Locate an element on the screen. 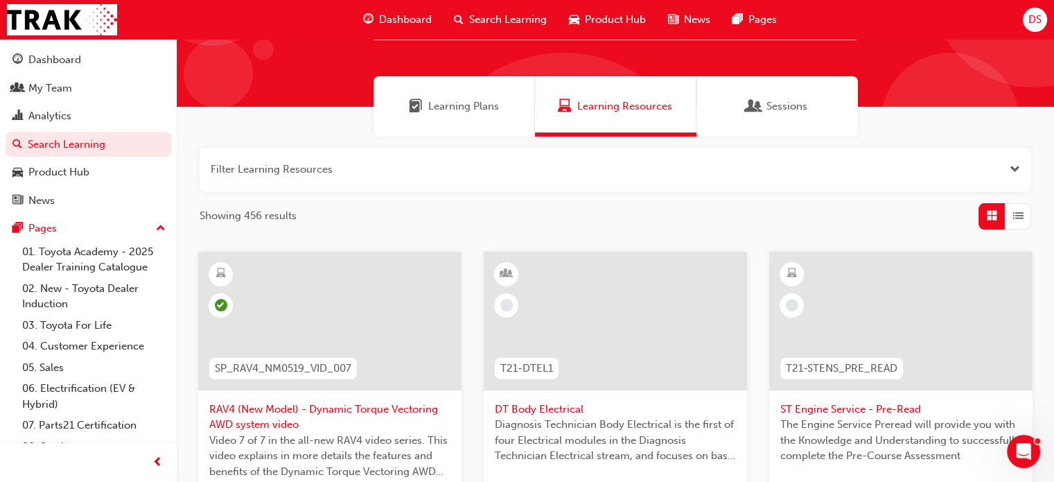 Image resolution: width=1054 pixels, height=482 pixels. a: pages-iconPages is located at coordinates (755, 19).